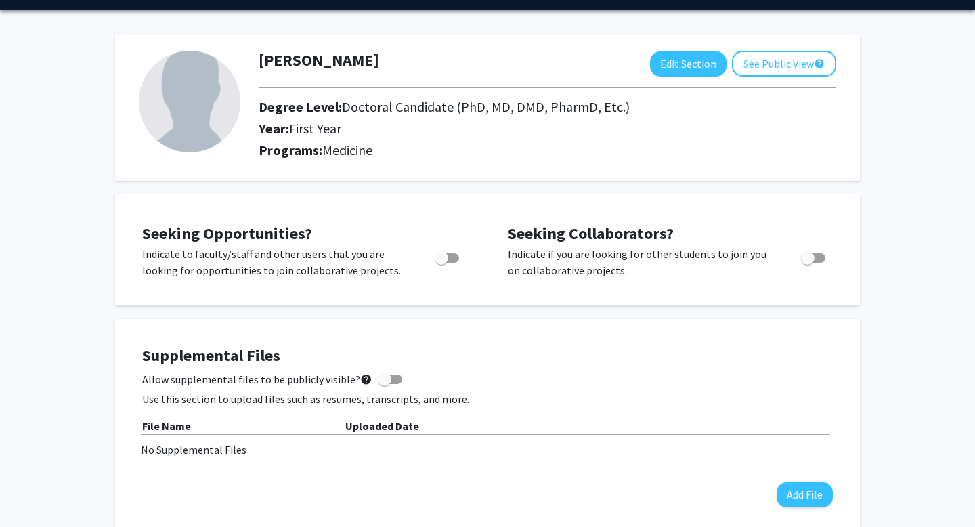 Image resolution: width=975 pixels, height=527 pixels. What do you see at coordinates (485, 106) in the screenshot?
I see `span: Doctoral Candidate (PhD, MD, DMD, PharmD, Etc.)` at bounding box center [485, 106].